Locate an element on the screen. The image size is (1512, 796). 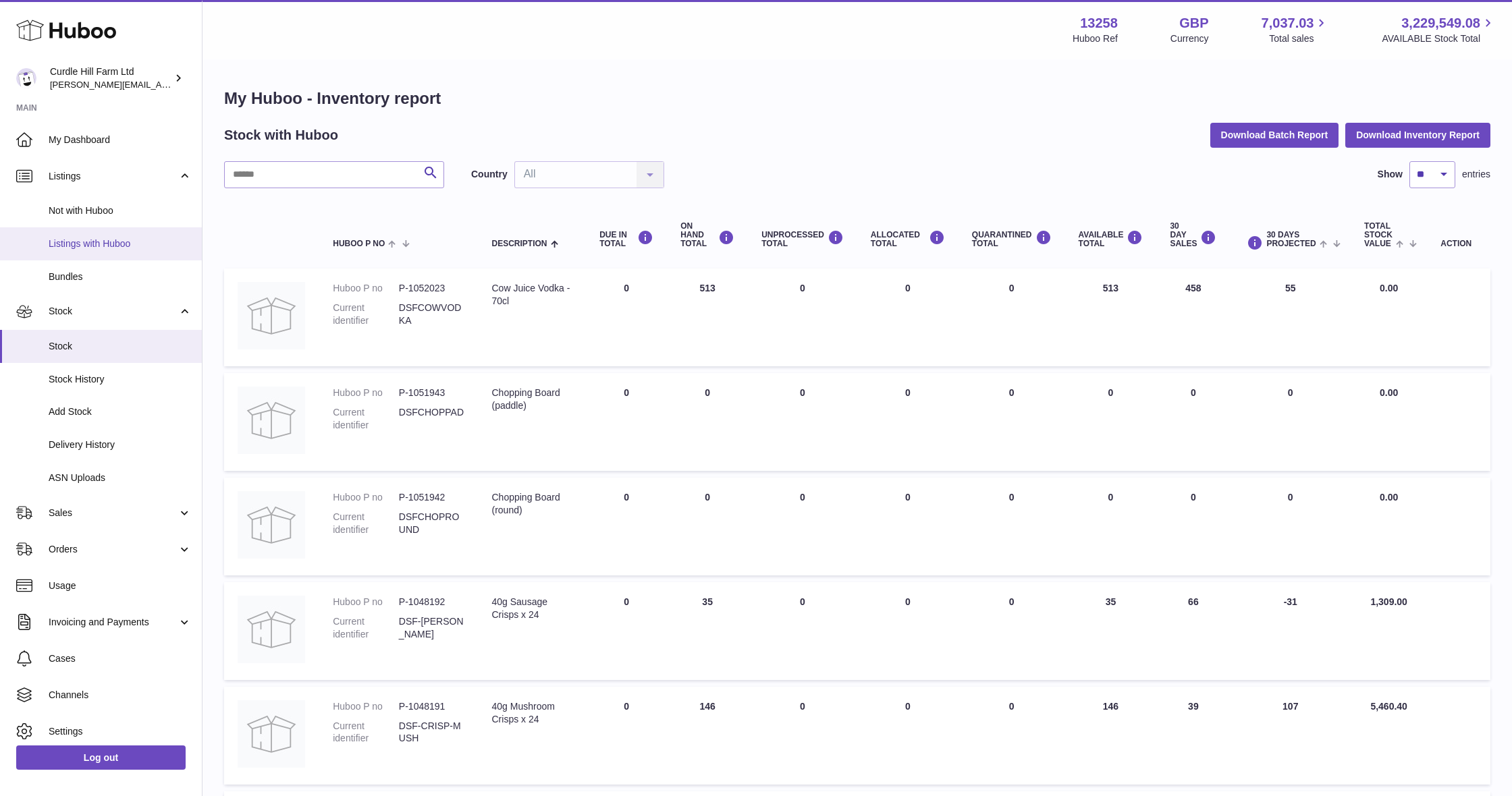
div: QUARANTINED Total is located at coordinates (1012, 239).